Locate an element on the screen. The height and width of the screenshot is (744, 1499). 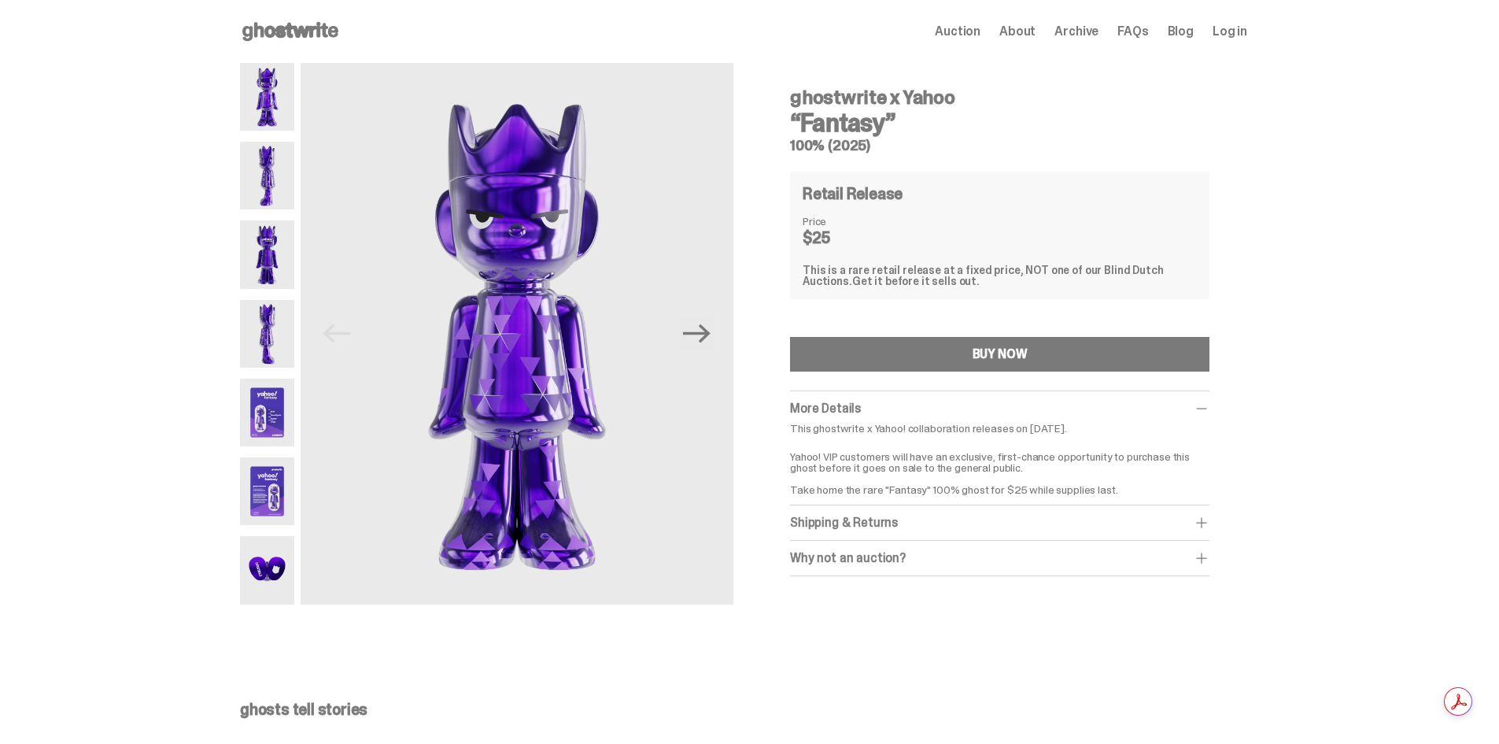
span: FAQs is located at coordinates (1132, 31).